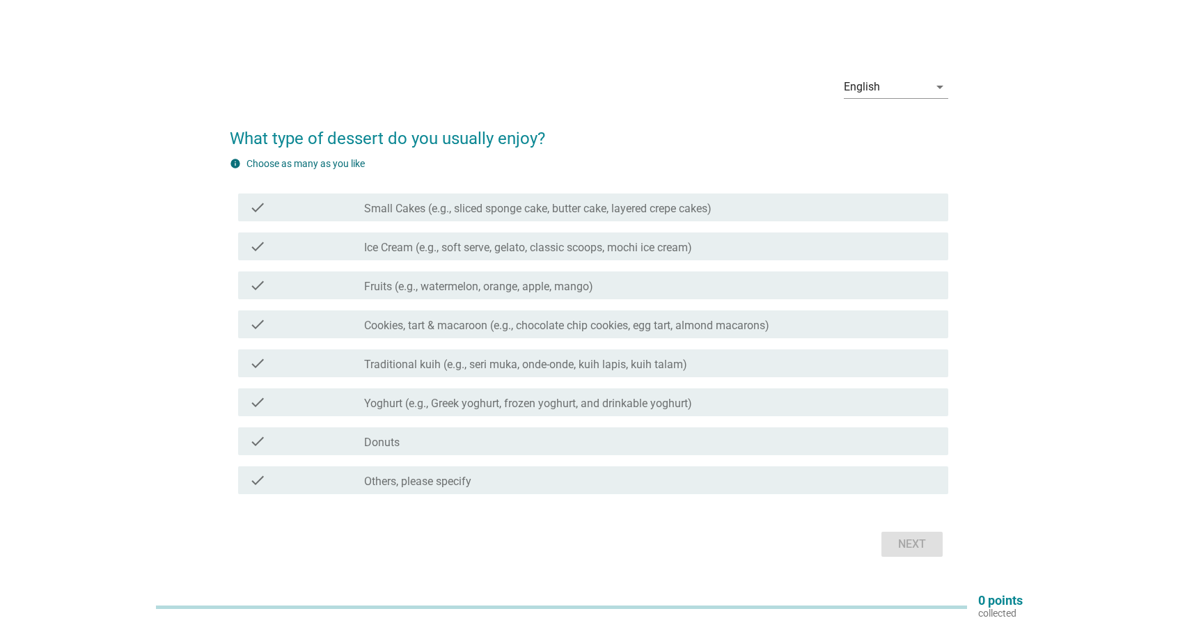 This screenshot has height=625, width=1178. Describe the element at coordinates (382, 443) in the screenshot. I see `label: Donuts` at that location.